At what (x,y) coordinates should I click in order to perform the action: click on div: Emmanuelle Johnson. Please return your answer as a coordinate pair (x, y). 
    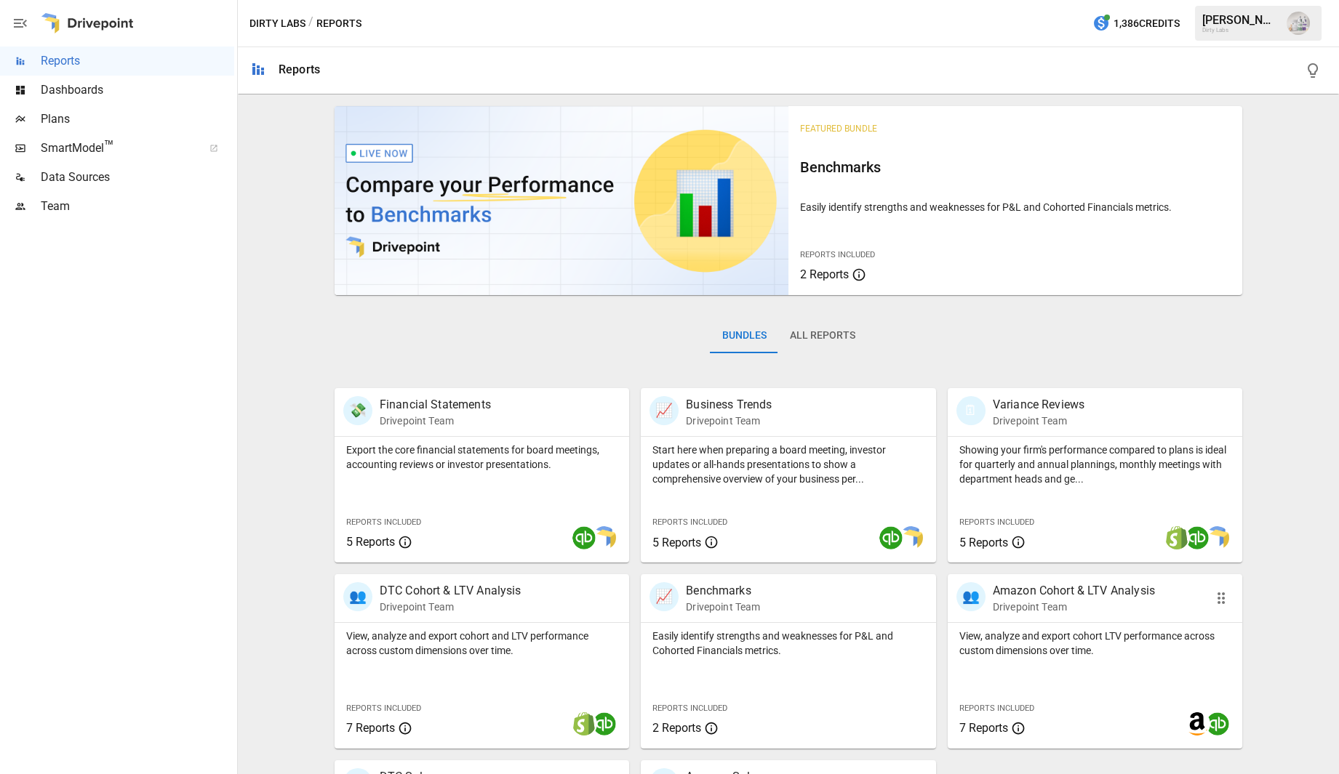
    Looking at the image, I should click on (1298, 23).